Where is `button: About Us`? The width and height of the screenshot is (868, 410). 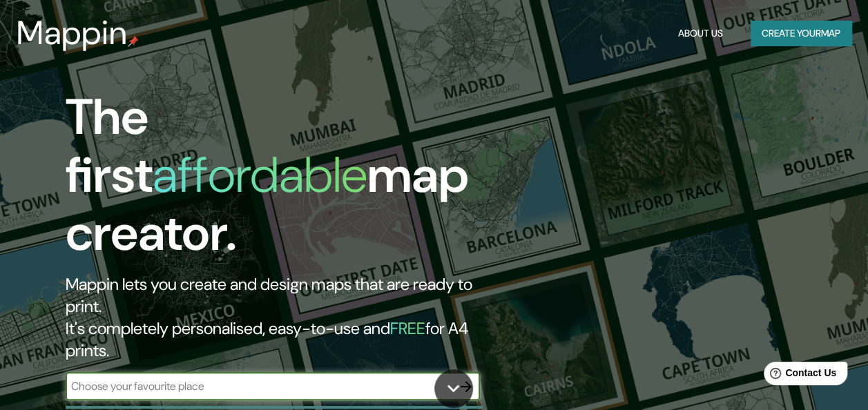 button: About Us is located at coordinates (700, 33).